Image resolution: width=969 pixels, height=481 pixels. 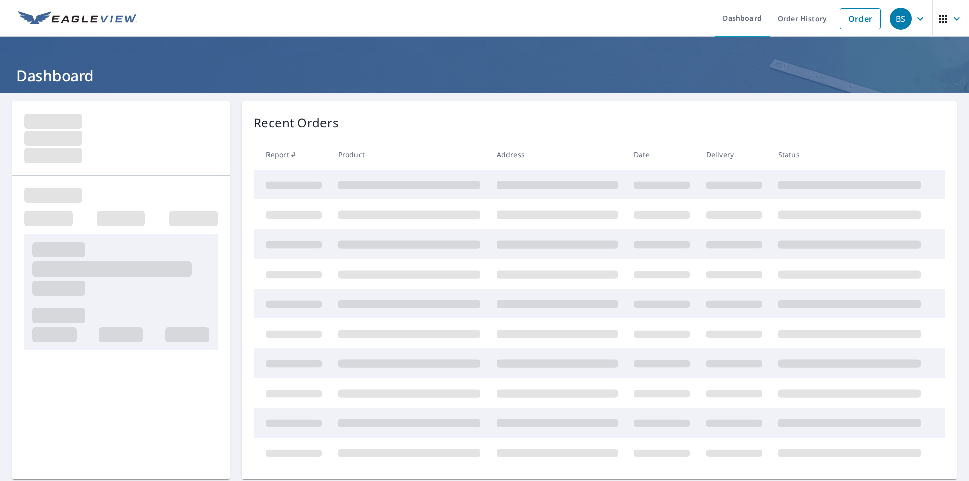 I want to click on th: Date, so click(x=662, y=155).